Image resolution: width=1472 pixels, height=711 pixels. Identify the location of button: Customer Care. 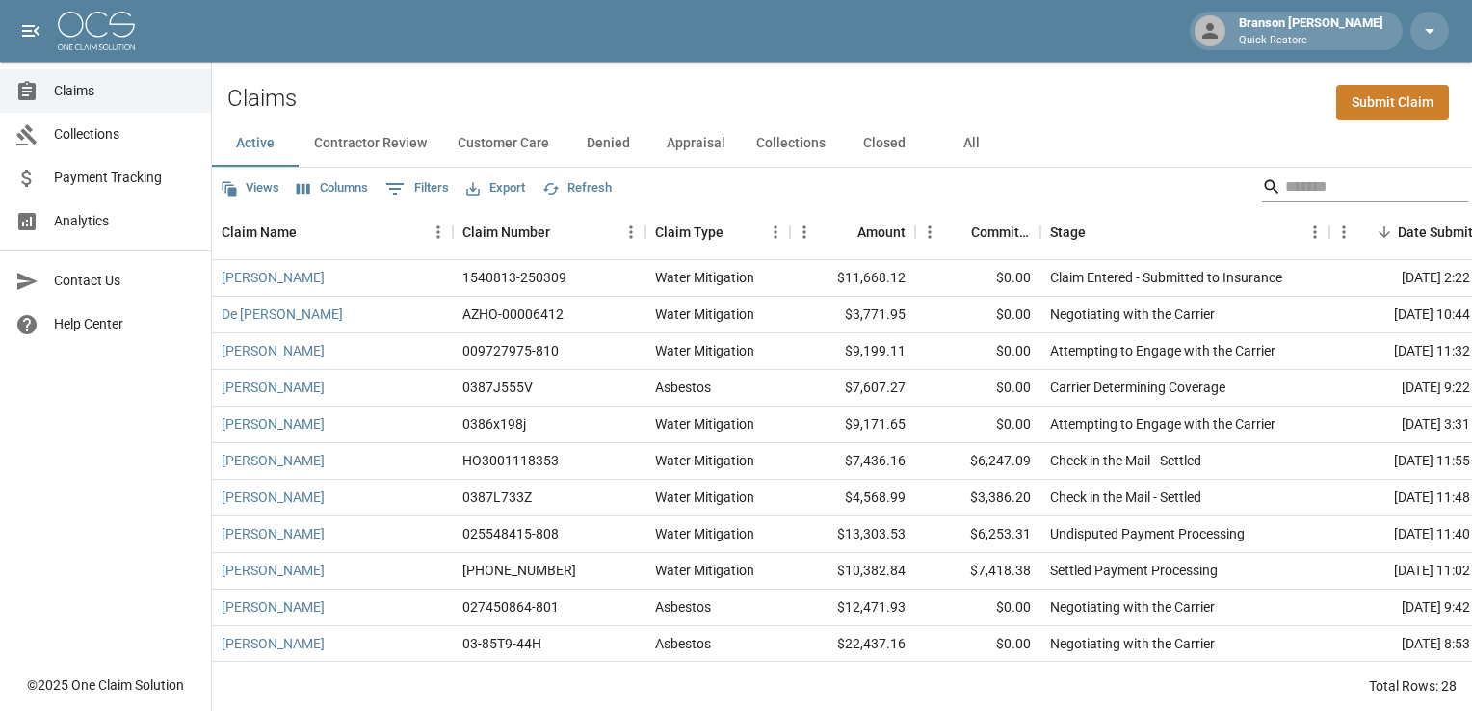
(503, 144).